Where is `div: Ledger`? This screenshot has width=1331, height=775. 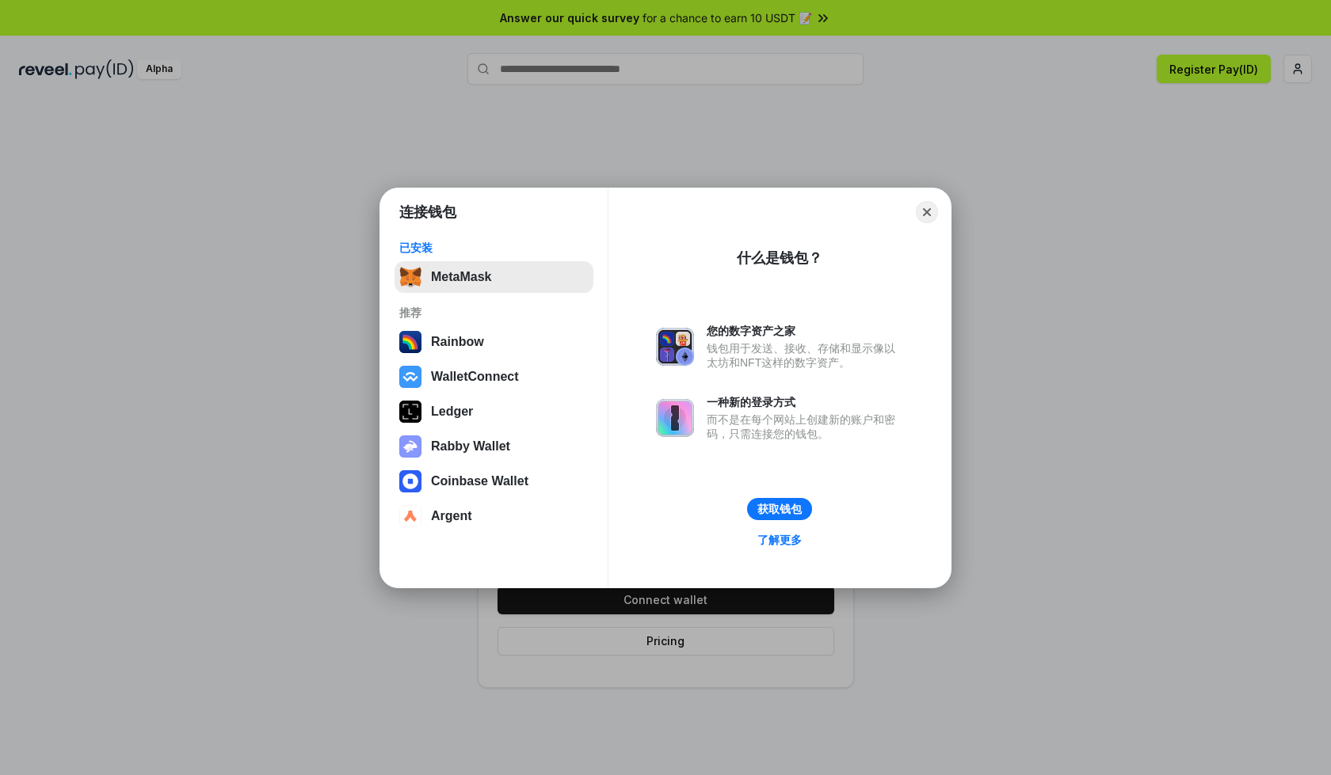
div: Ledger is located at coordinates (451, 412).